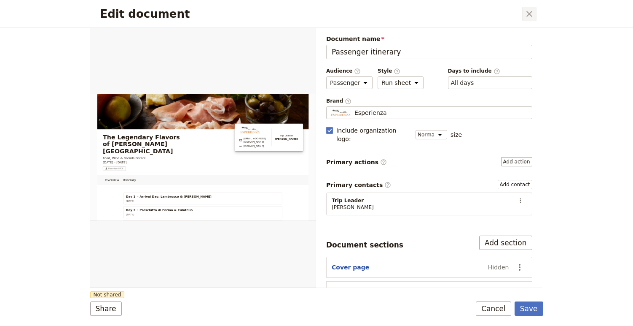 The height and width of the screenshot is (326, 633). What do you see at coordinates (499, 267) in the screenshot?
I see `span: Hidden` at bounding box center [499, 267].